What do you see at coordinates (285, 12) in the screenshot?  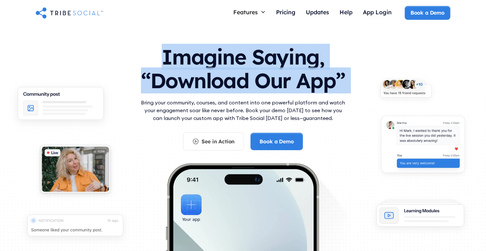 I see `div: Pricing` at bounding box center [285, 12].